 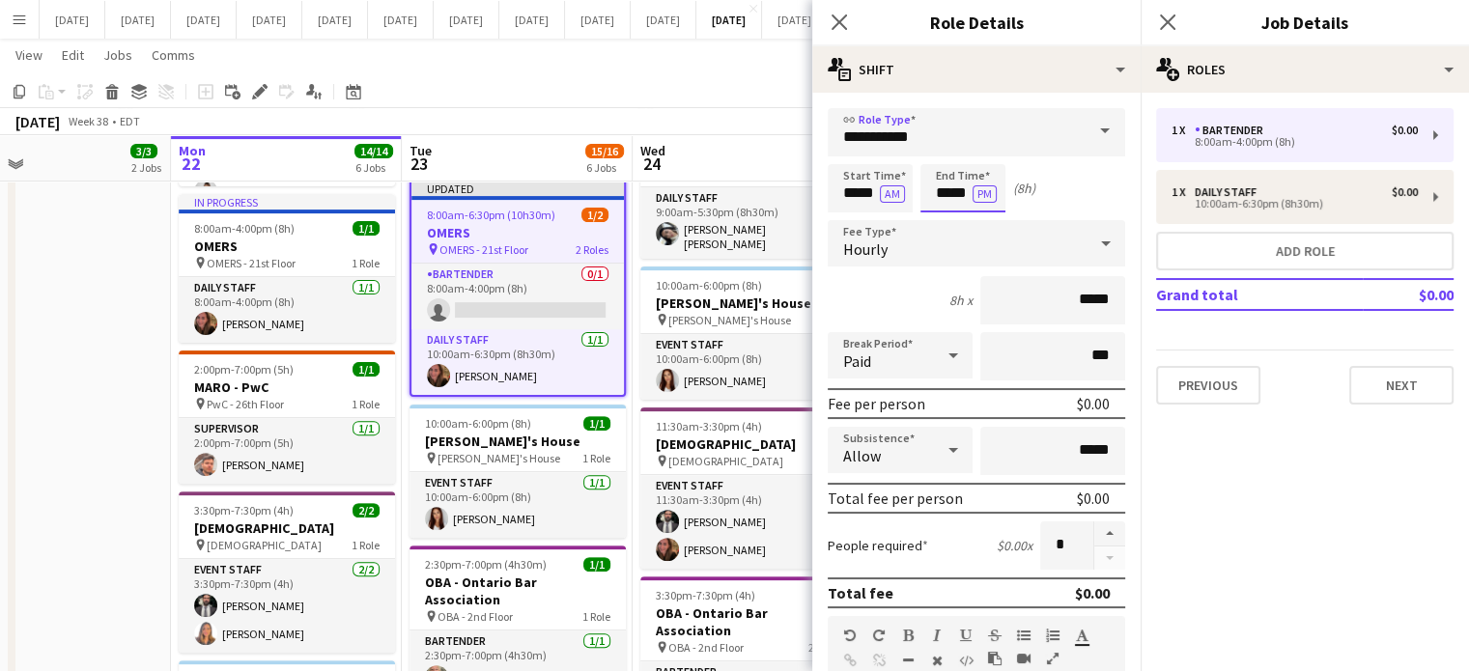 I want to click on span: View, so click(x=29, y=55).